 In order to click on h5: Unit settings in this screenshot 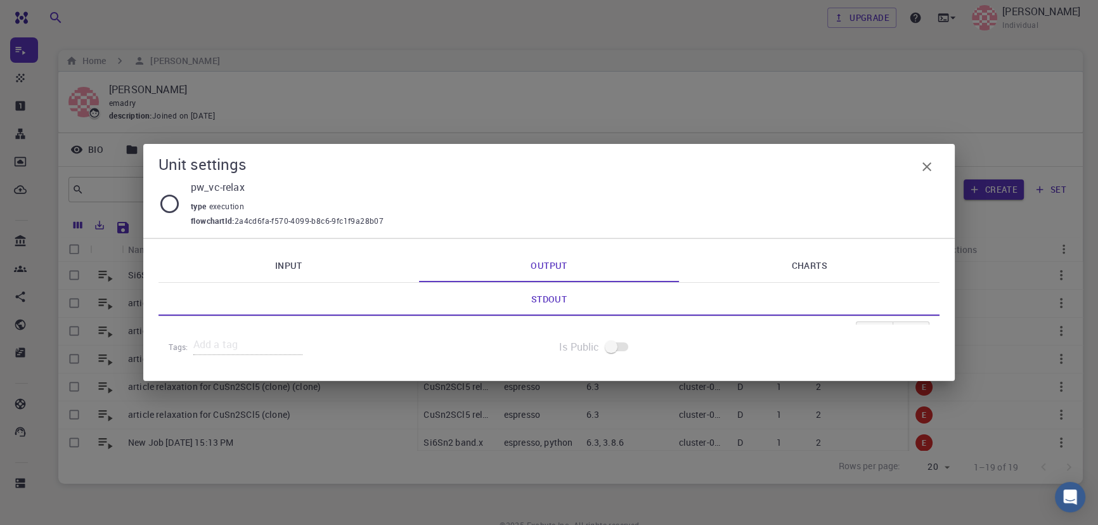, I will do `click(202, 164)`.